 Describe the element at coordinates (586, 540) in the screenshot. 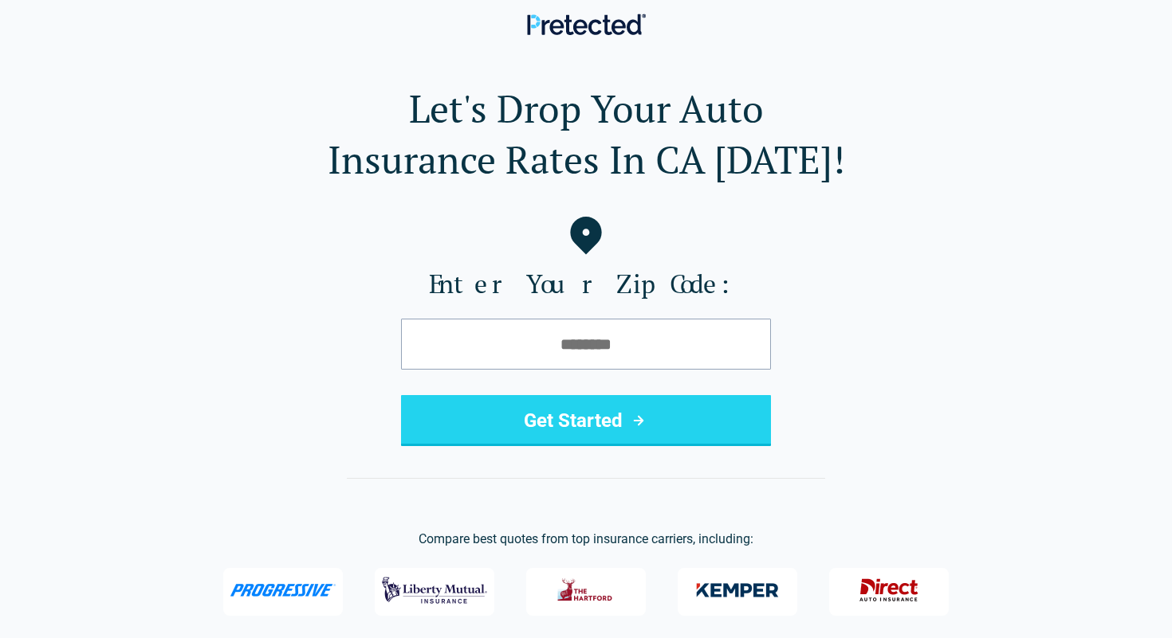

I see `p: Compare best quotes from top insurance carriers, including:` at that location.